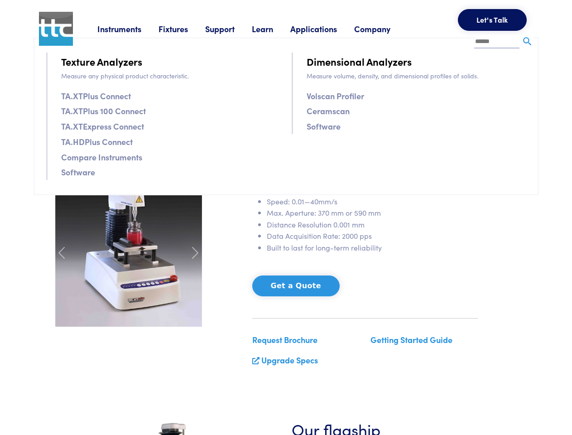 Image resolution: width=572 pixels, height=435 pixels. I want to click on a: Company, so click(381, 29).